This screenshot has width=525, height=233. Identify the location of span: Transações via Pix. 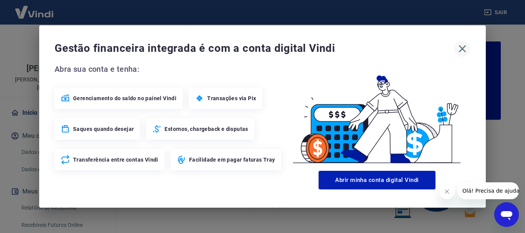
(231, 98).